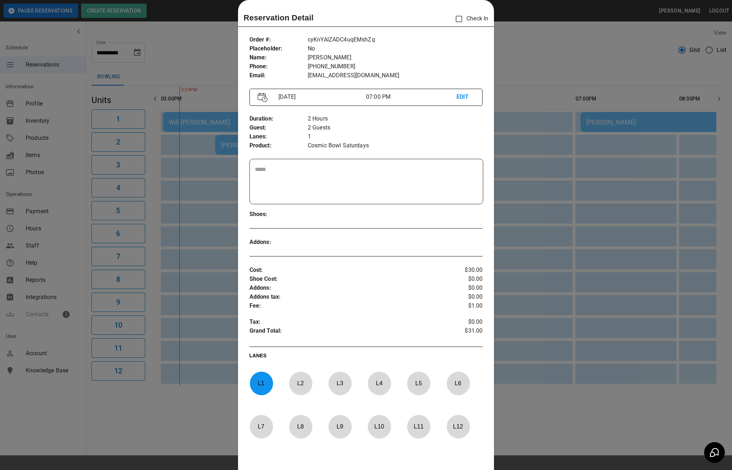  I want to click on p: Shoe Cost :, so click(347, 279).